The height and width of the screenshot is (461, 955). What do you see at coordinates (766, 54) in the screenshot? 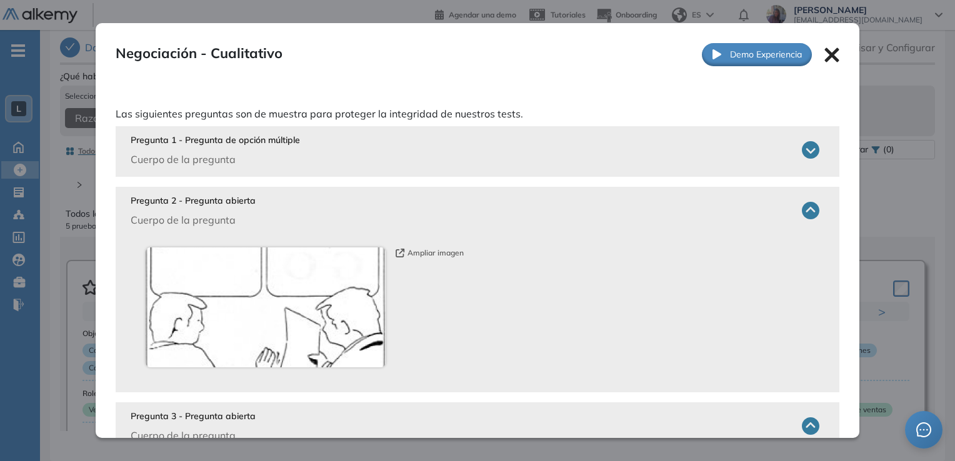
I see `span: Demo Experiencia` at bounding box center [766, 54].